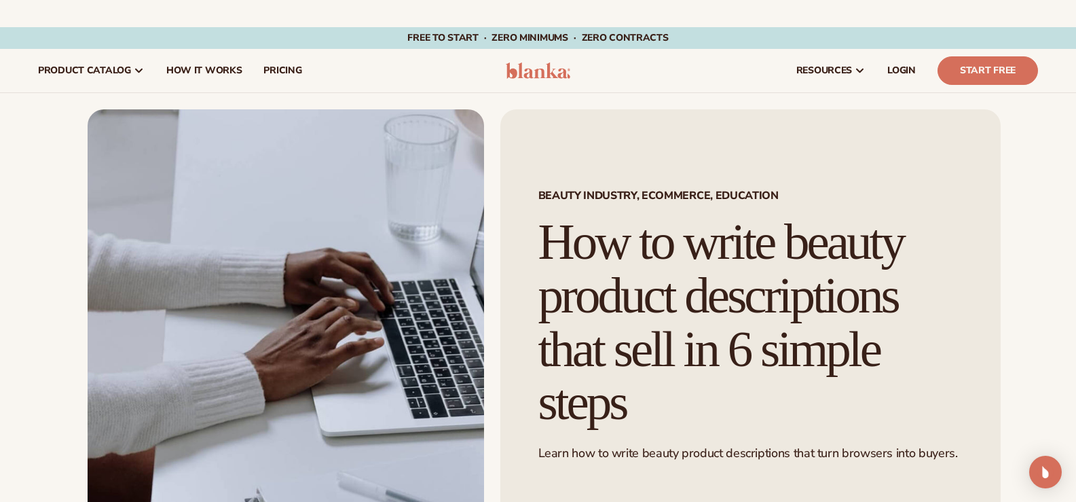 This screenshot has height=502, width=1076. Describe the element at coordinates (901, 71) in the screenshot. I see `span: LOGIN` at that location.